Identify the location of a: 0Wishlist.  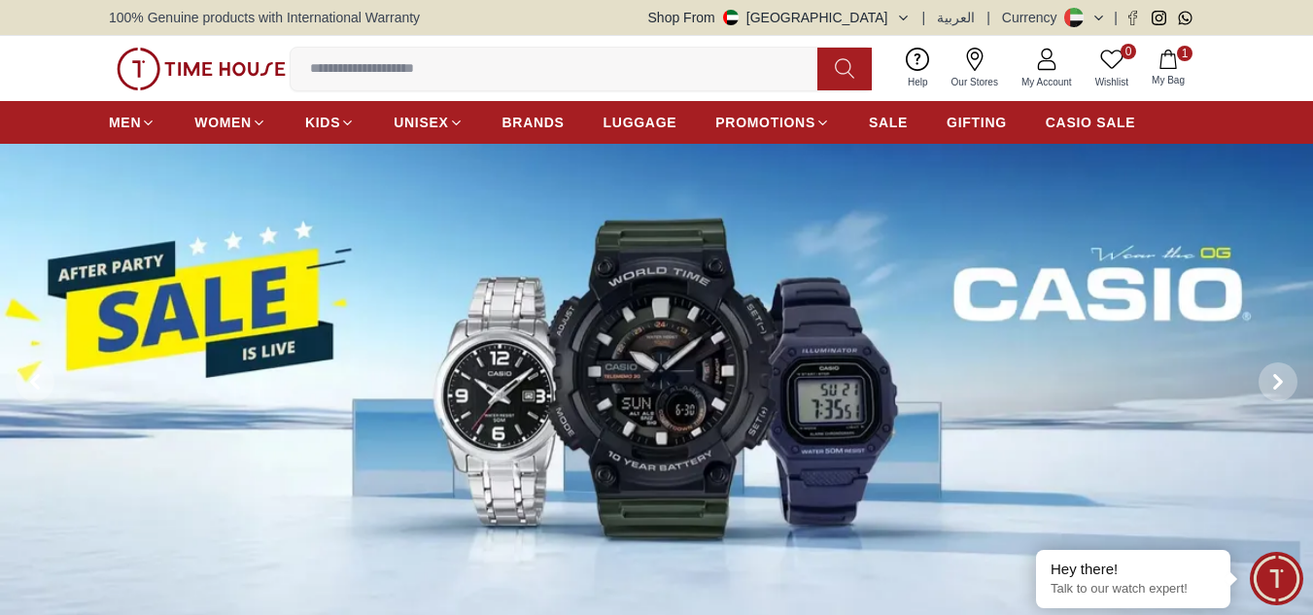
(1111, 68).